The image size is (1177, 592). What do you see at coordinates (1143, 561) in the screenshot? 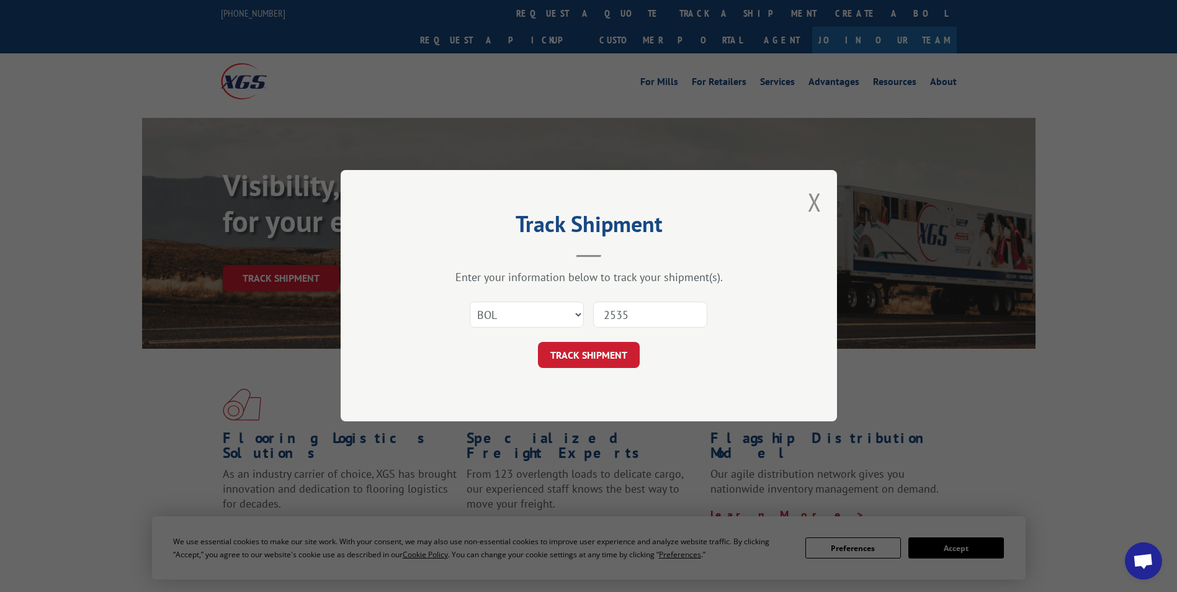
I see `div: Open chat` at bounding box center [1143, 561].